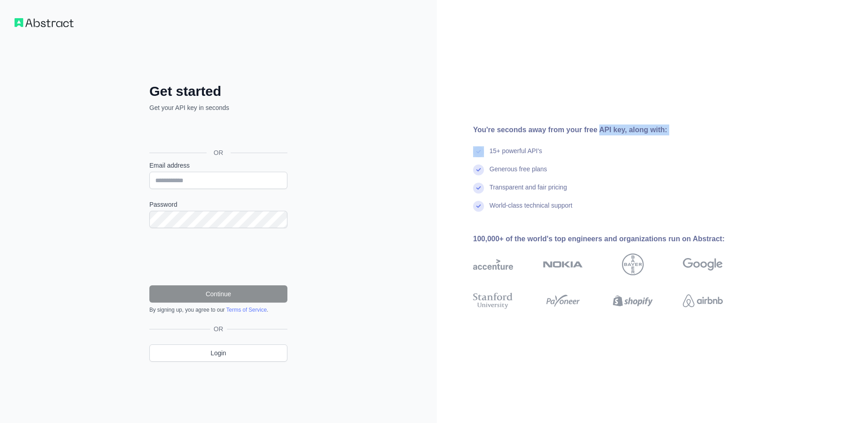 The image size is (859, 423). What do you see at coordinates (246, 310) in the screenshot?
I see `a: Terms of Service` at bounding box center [246, 310].